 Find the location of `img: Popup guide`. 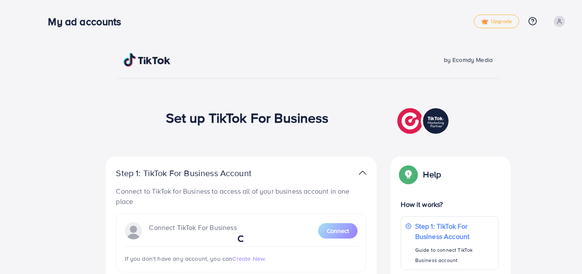

img: Popup guide is located at coordinates (408, 174).